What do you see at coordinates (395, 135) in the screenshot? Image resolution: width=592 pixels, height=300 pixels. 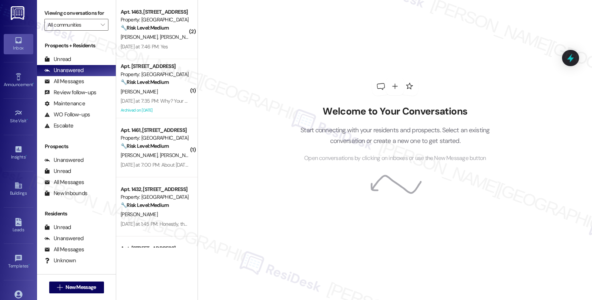 I see `p: Start connecting with your residents and prospects. Select an existing conversation or create a n...` at bounding box center [395, 135].